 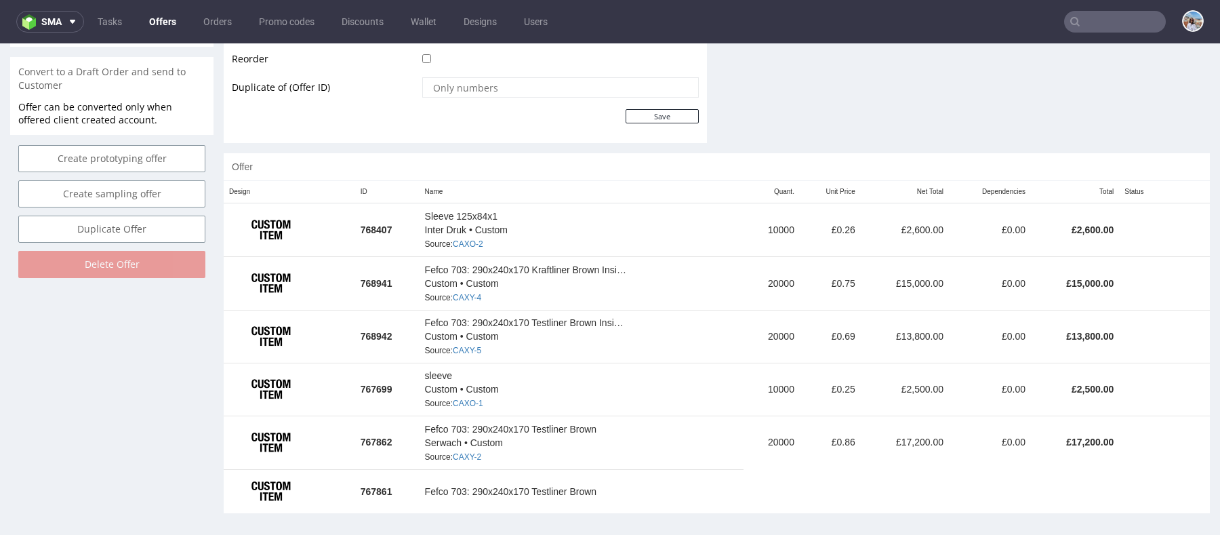 What do you see at coordinates (242, 123) in the screenshot?
I see `span: Offer` at bounding box center [242, 123].